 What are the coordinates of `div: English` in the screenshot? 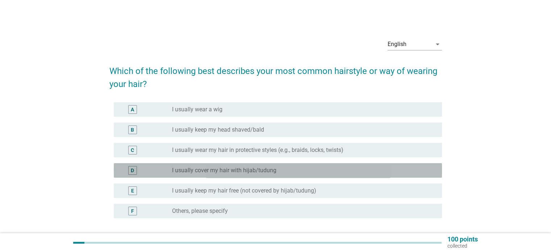 It's located at (397, 44).